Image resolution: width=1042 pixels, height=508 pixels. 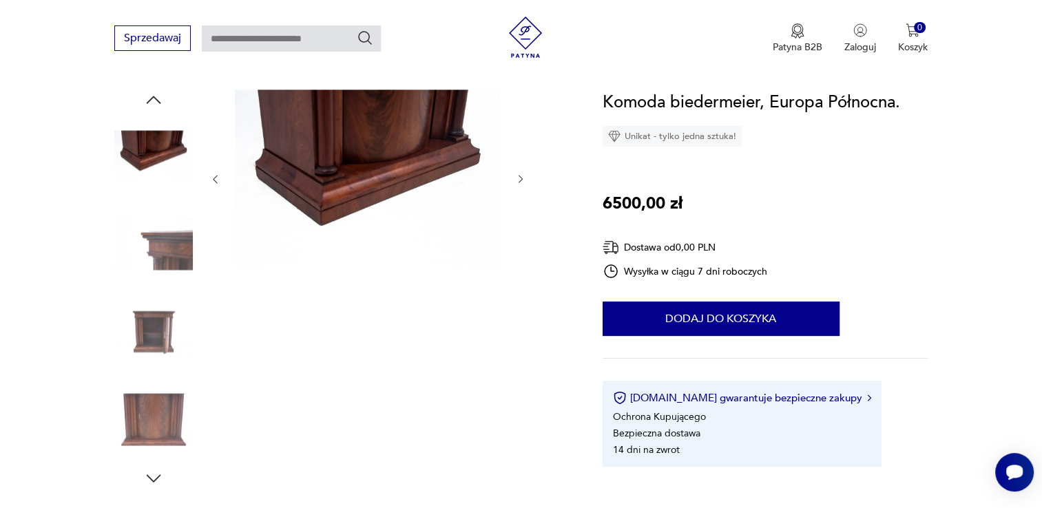 What do you see at coordinates (913, 47) in the screenshot?
I see `p: Koszyk` at bounding box center [913, 47].